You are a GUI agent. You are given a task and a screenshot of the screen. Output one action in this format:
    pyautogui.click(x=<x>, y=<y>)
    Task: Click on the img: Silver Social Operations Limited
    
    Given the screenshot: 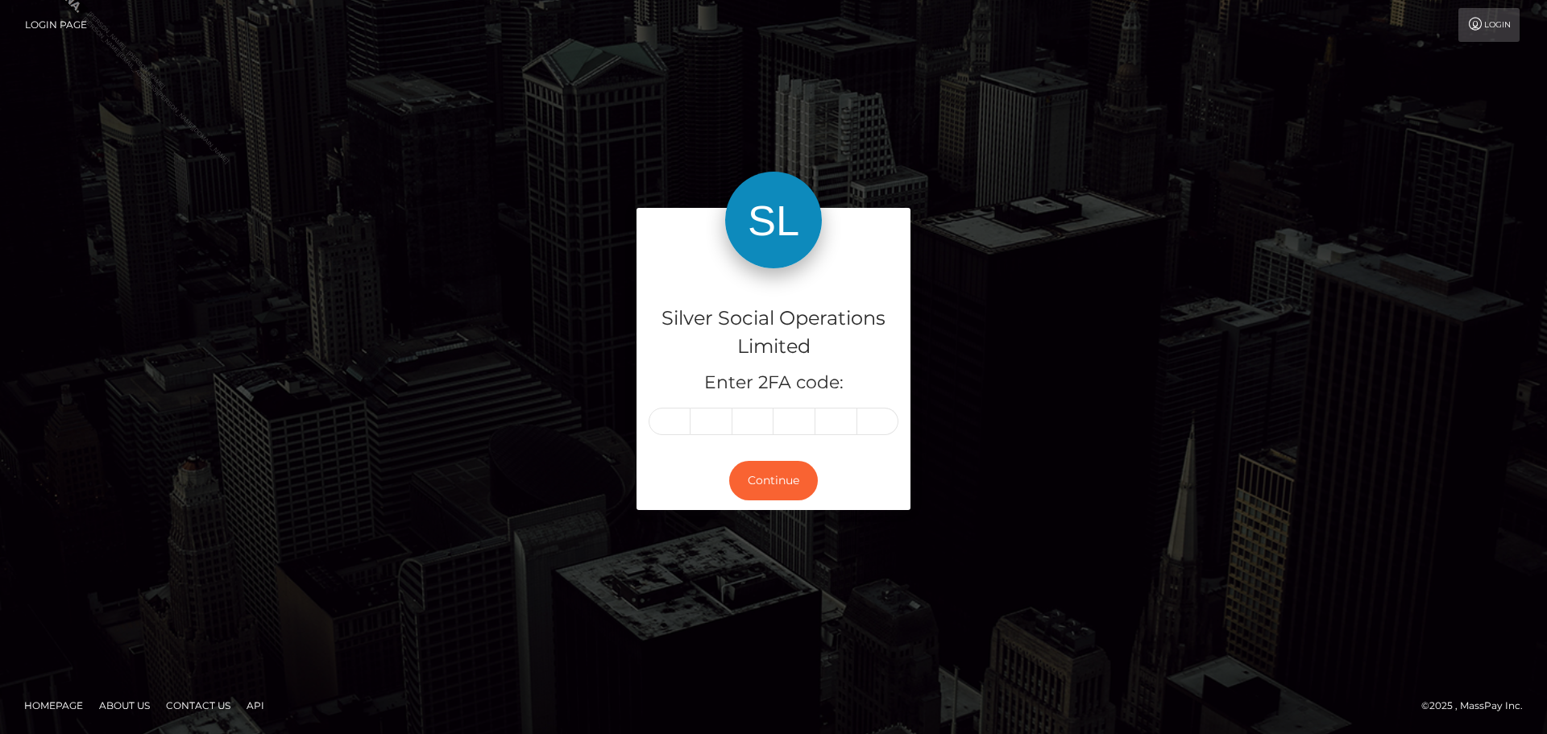 What is the action you would take?
    pyautogui.click(x=774, y=220)
    